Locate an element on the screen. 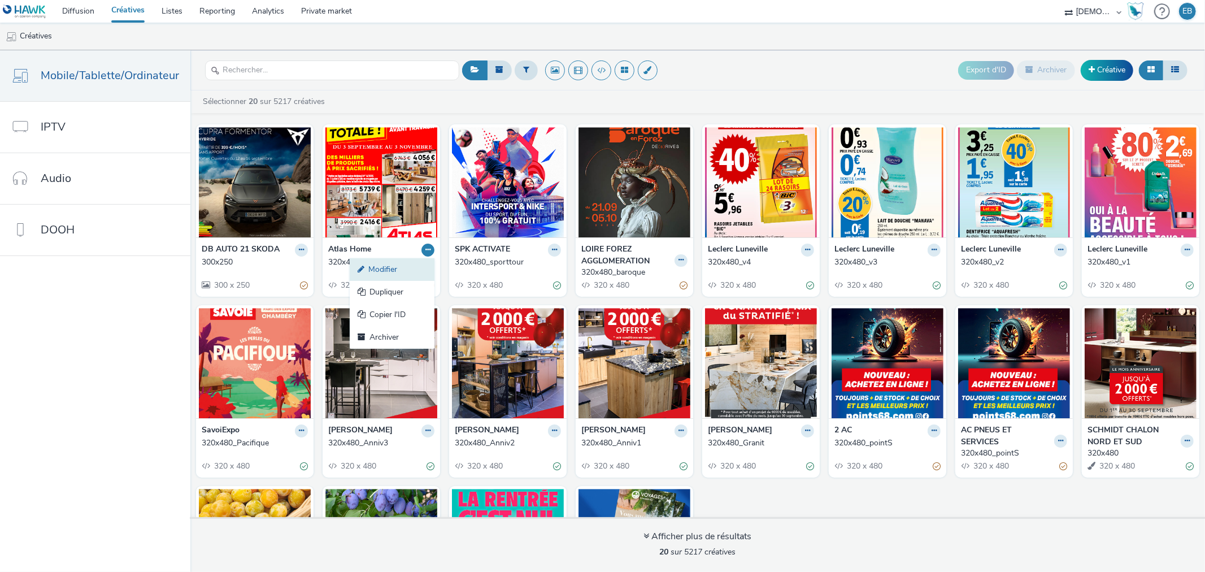 The image size is (1205, 572). img: 320x480_Anniv3 visual is located at coordinates (381, 363).